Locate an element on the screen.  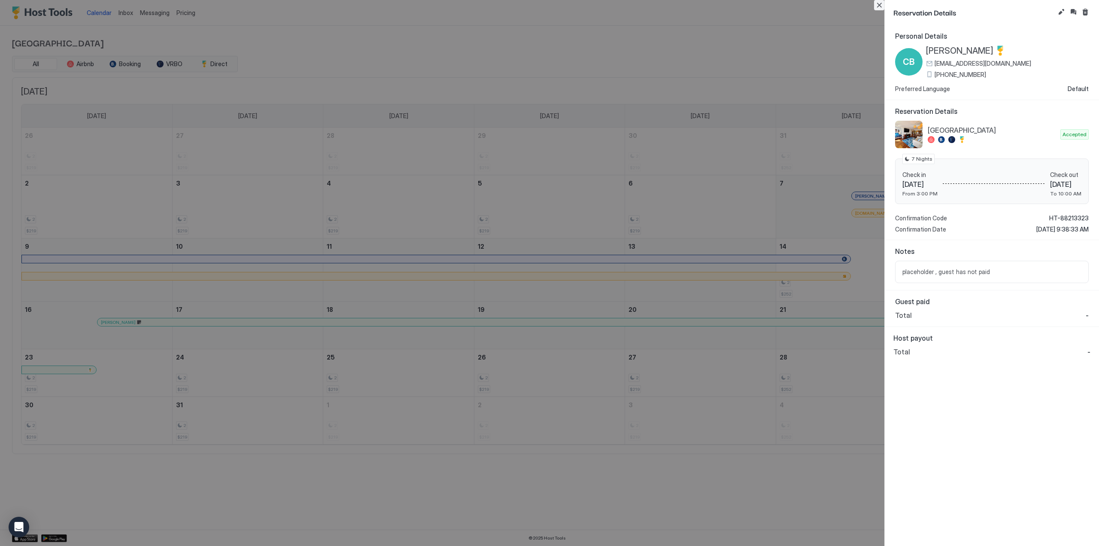
span: HT-88213323 is located at coordinates (1069, 218).